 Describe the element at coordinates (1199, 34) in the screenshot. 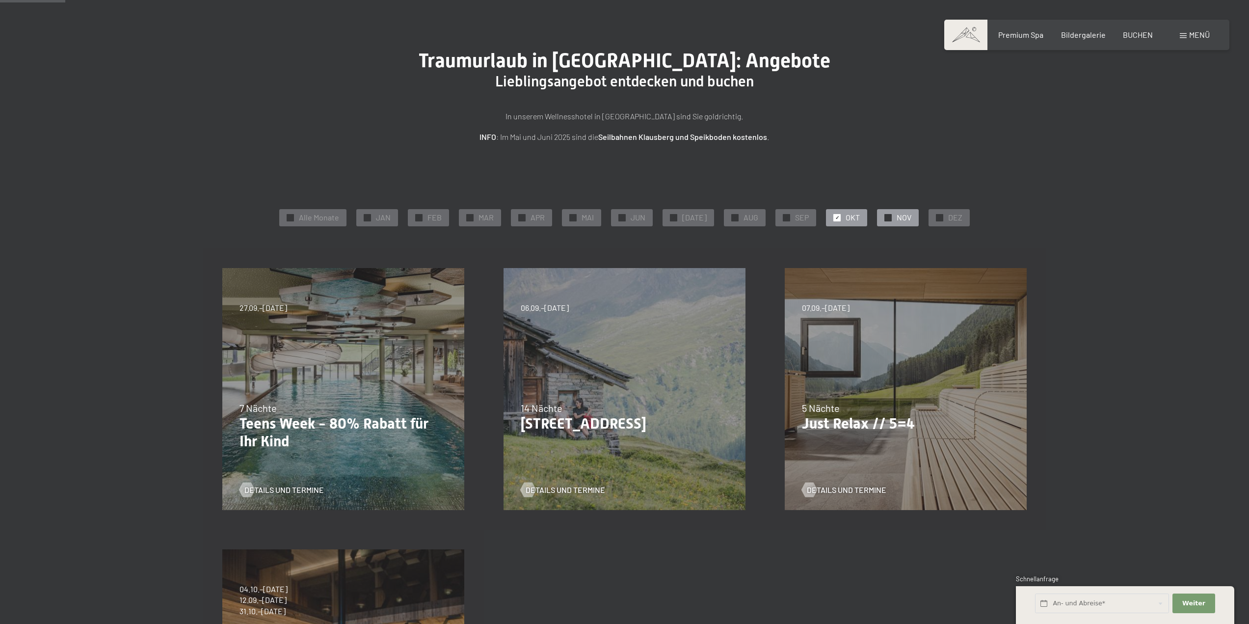

I see `span: Menü` at that location.